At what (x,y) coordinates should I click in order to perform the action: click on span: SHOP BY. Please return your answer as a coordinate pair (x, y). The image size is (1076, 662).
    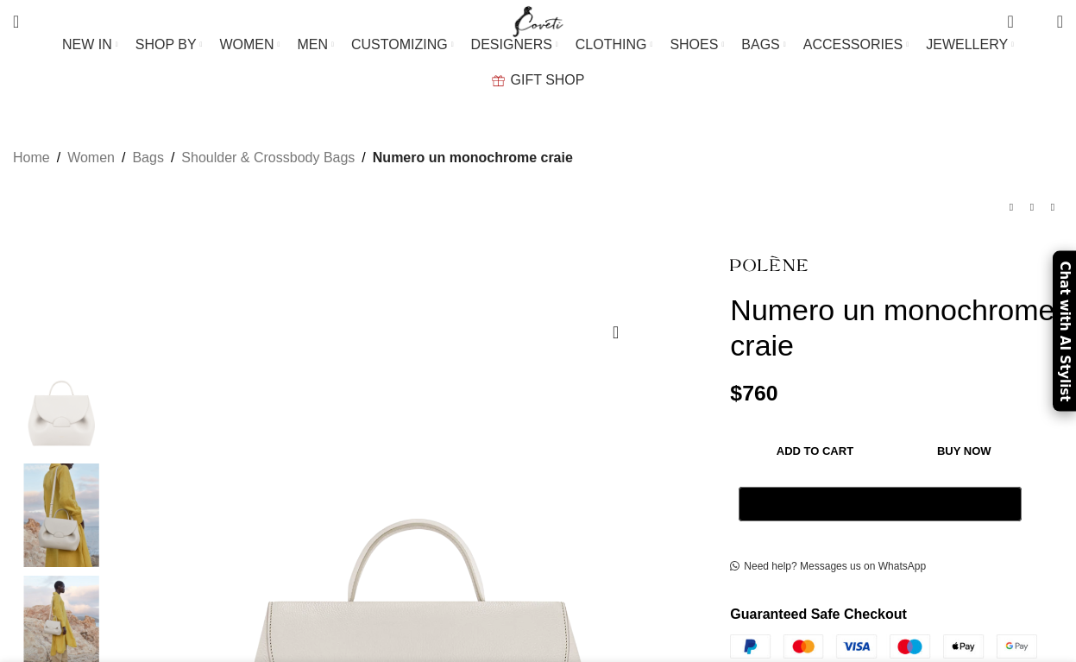
    Looking at the image, I should click on (166, 44).